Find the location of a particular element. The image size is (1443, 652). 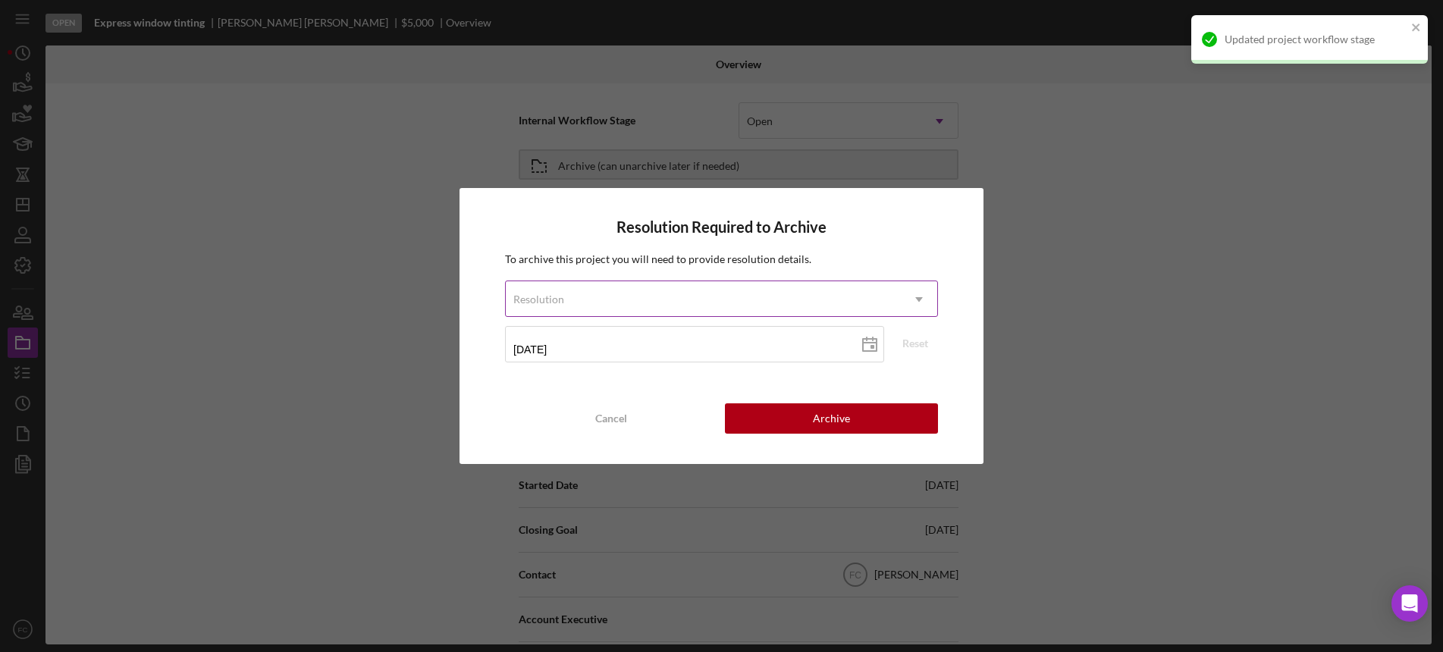

button: Cancel is located at coordinates (611, 419).